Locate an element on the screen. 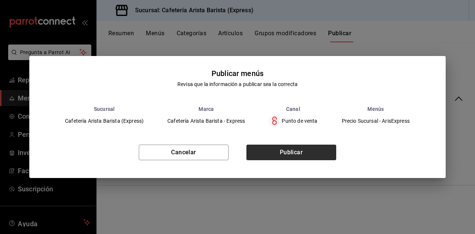 The width and height of the screenshot is (475, 234). div: Revisa que la información a publicar sea la correcta is located at coordinates (237, 84).